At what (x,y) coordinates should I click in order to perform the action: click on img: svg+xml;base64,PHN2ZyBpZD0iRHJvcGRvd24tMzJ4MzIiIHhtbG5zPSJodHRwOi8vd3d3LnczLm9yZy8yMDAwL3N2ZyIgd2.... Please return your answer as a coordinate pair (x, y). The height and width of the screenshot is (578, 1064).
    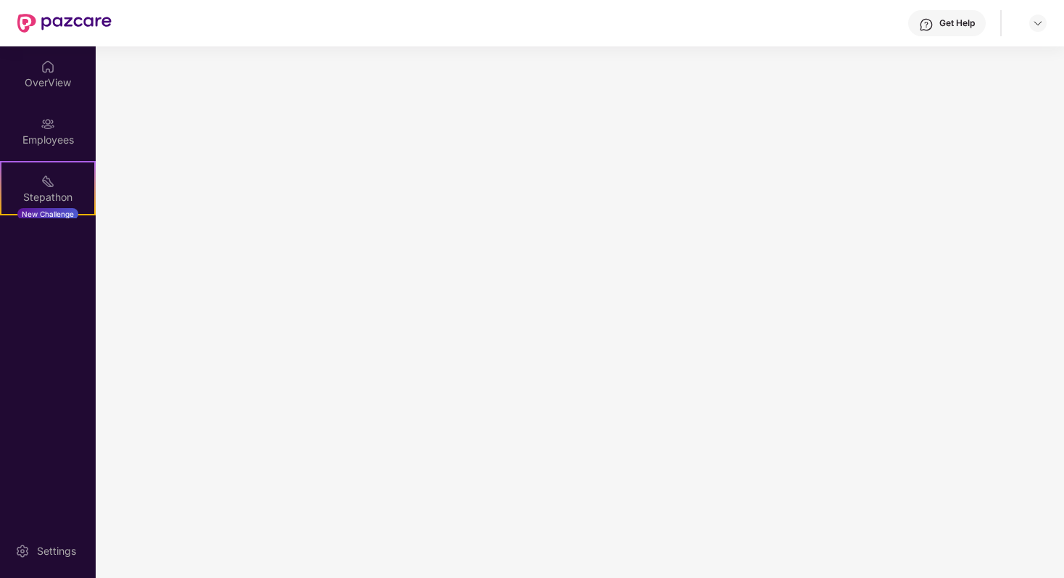
    Looking at the image, I should click on (1038, 23).